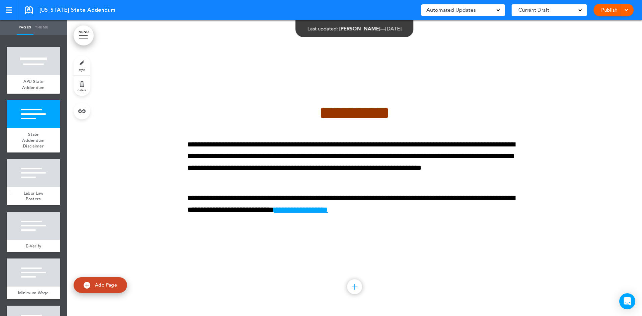  What do you see at coordinates (82, 66) in the screenshot?
I see `a: style` at bounding box center [82, 66].